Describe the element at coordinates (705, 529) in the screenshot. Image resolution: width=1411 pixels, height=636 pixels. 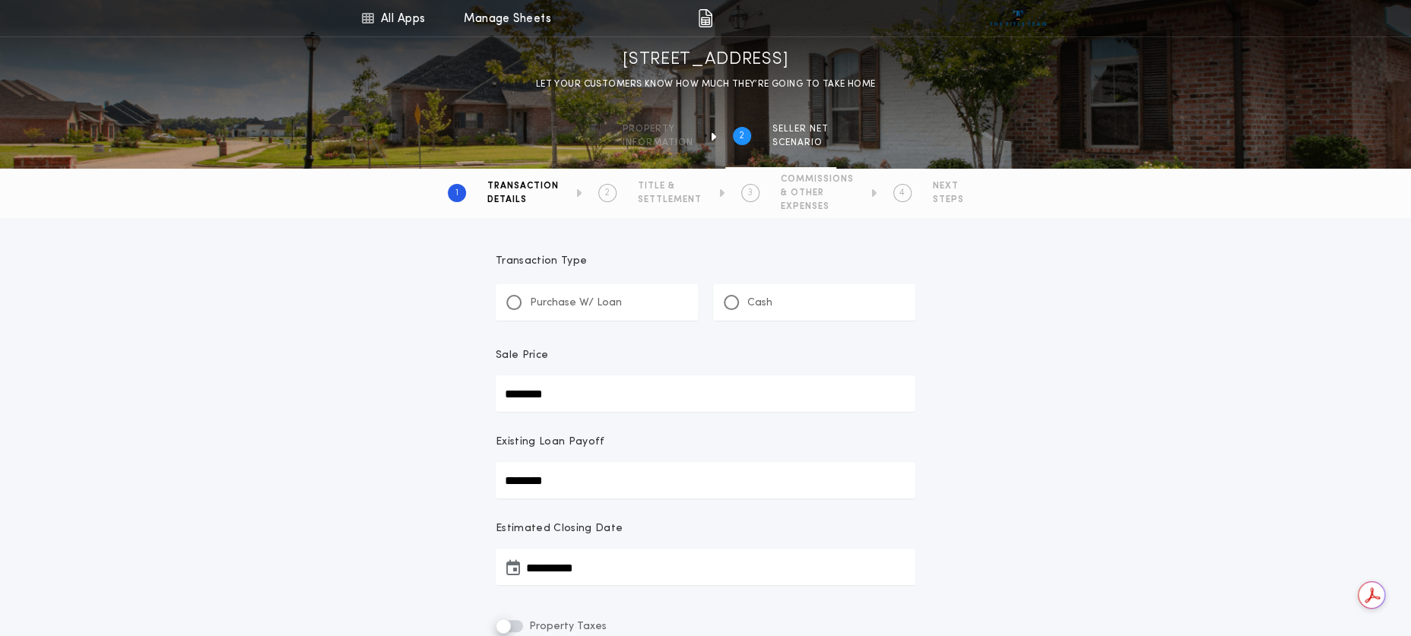
I see `p: Estimated Closing Date` at that location.